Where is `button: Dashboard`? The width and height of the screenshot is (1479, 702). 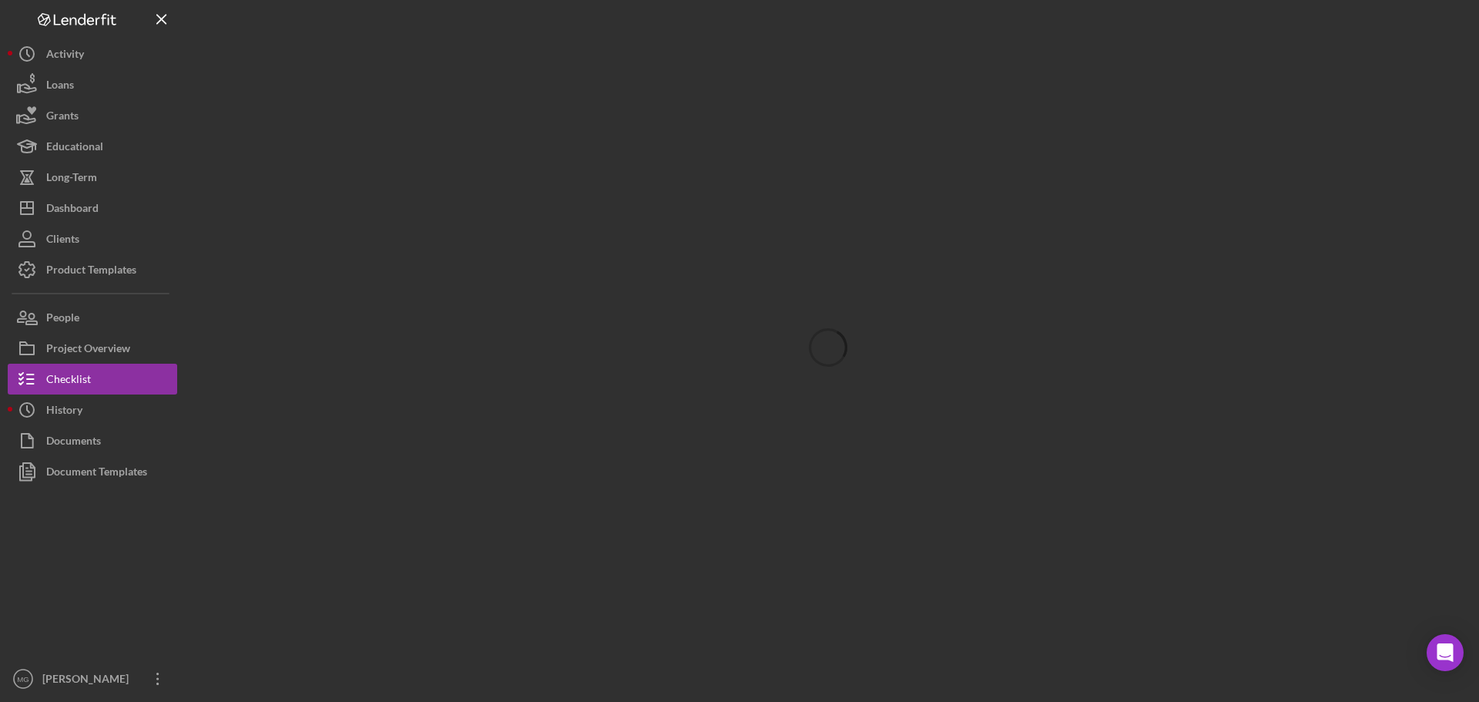 button: Dashboard is located at coordinates (92, 208).